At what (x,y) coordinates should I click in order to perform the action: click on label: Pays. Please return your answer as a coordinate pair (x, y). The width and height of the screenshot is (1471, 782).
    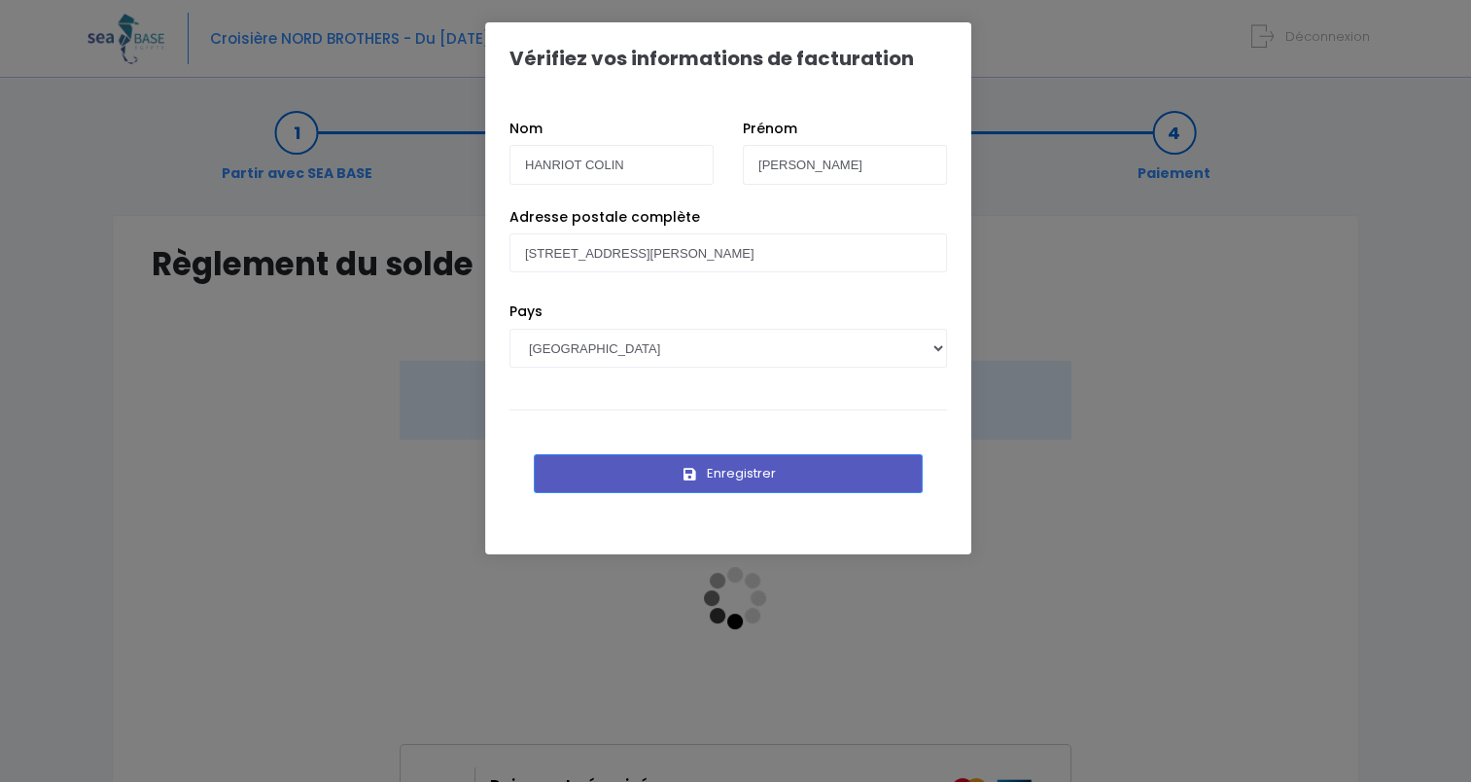
    Looking at the image, I should click on (526, 311).